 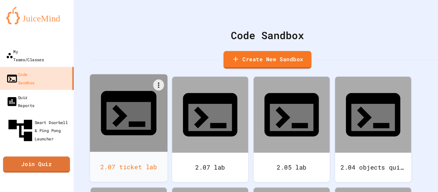 What do you see at coordinates (123, 158) in the screenshot?
I see `div: 2.07 ticket lab` at bounding box center [123, 158].